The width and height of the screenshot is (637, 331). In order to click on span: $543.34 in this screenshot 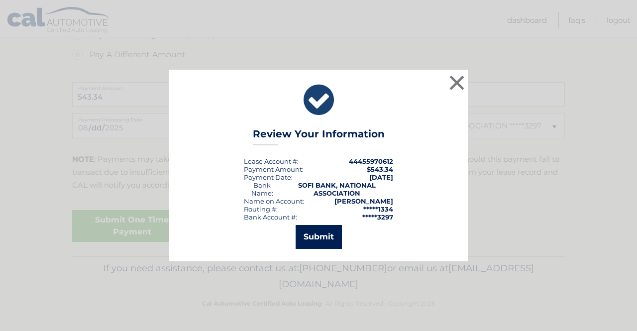, I will do `click(380, 169)`.